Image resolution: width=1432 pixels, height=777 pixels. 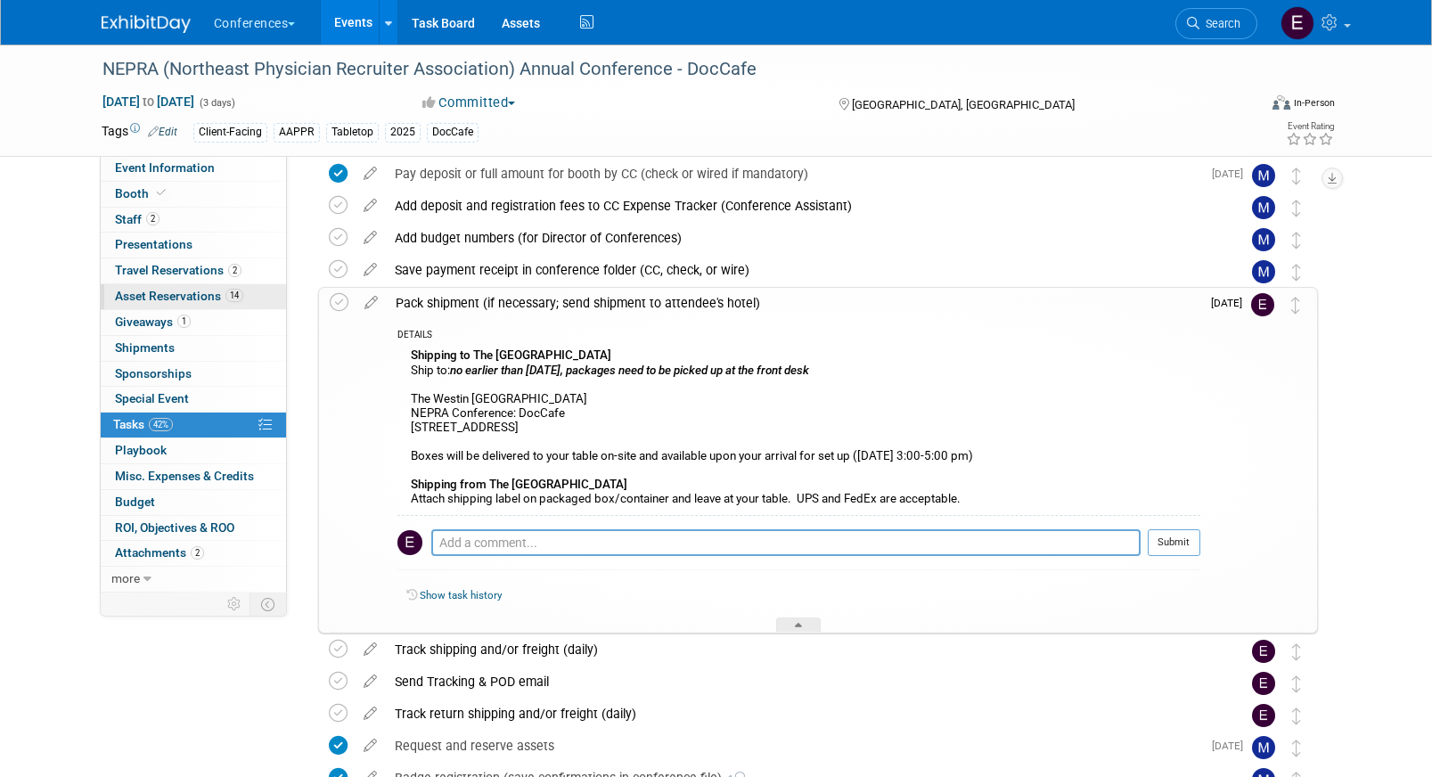 I want to click on span: Giveaways, so click(x=152, y=322).